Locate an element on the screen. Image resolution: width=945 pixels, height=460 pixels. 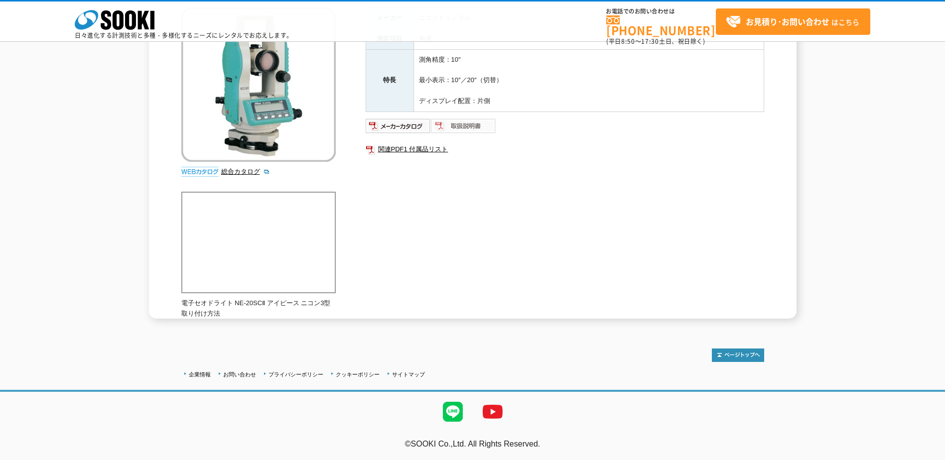
span: (平日 ～ 土日、祝日除く) is located at coordinates (656, 41).